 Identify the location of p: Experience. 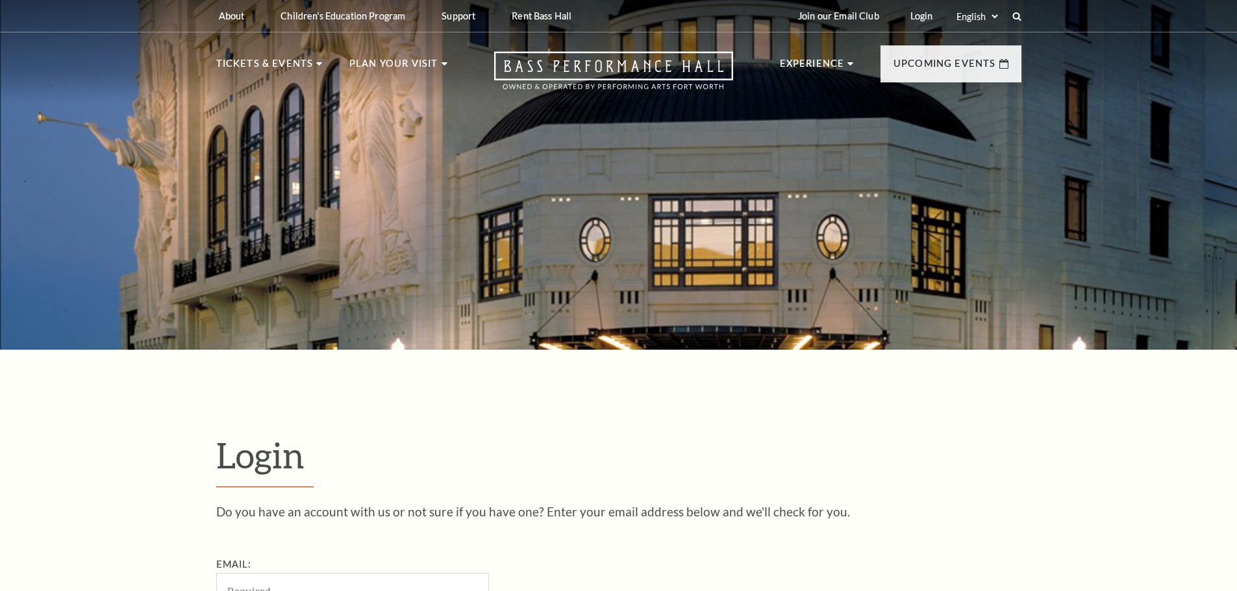
(812, 68).